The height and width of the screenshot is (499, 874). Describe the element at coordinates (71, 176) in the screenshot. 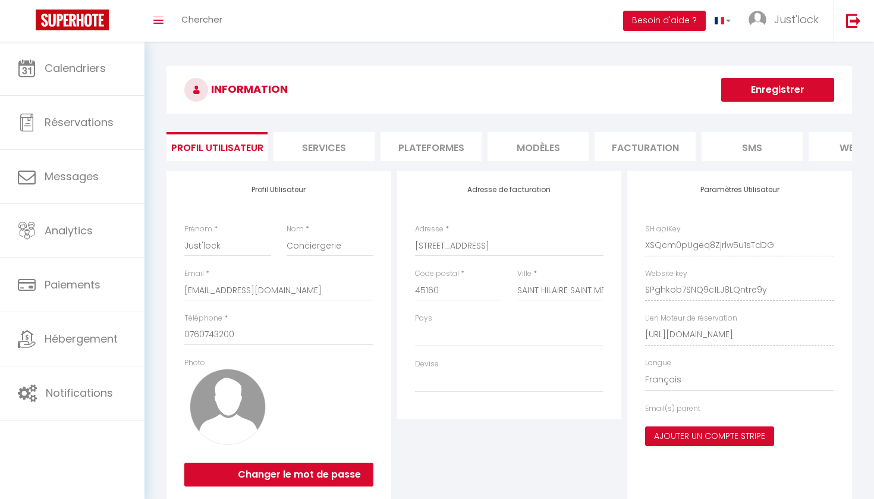

I see `span: Messages` at that location.